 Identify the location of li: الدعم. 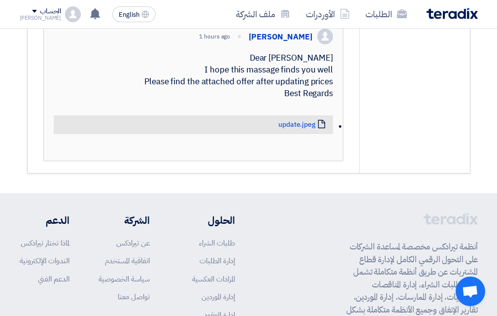
(44, 220).